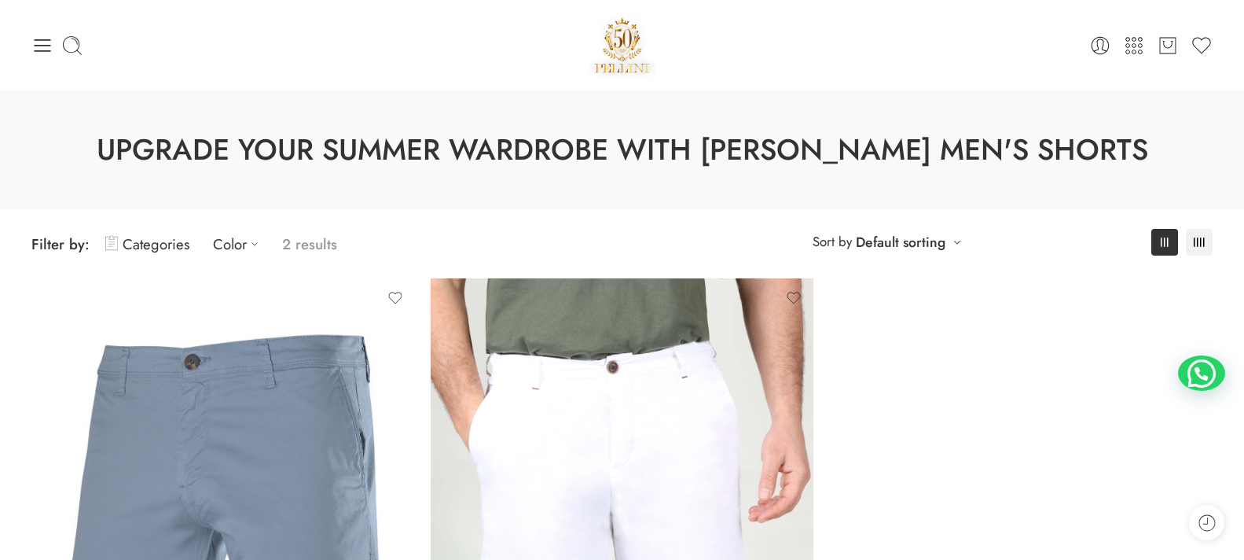 The height and width of the screenshot is (560, 1244). Describe the element at coordinates (147, 244) in the screenshot. I see `a: Categories` at that location.